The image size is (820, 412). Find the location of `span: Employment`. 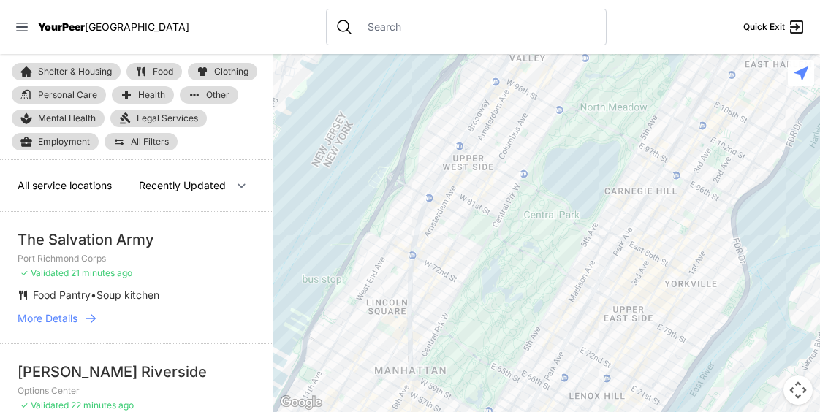

span: Employment is located at coordinates (64, 142).